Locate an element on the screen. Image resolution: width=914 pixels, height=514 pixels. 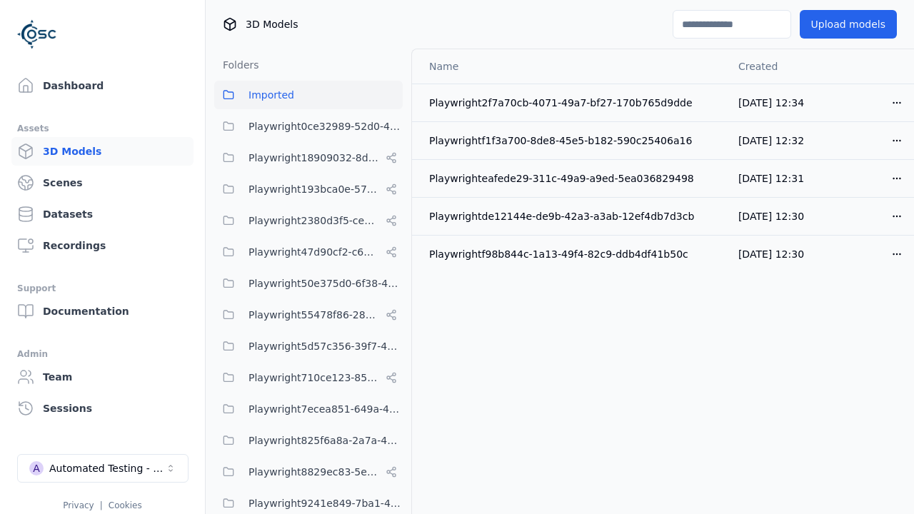
a: 3D Models is located at coordinates (102, 151).